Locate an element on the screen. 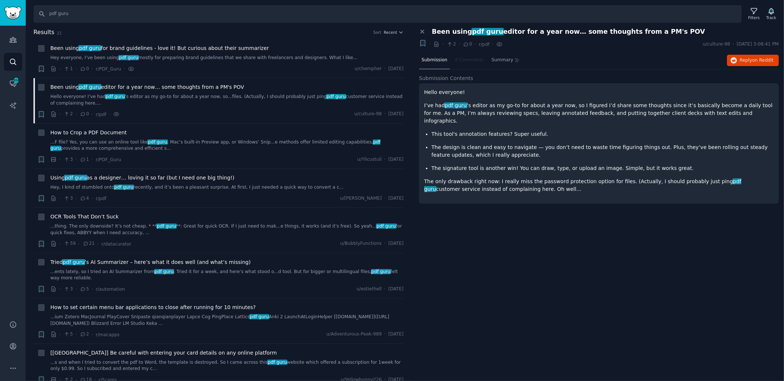 Image resolution: width=784 pixels, height=381 pixels. a: Hey, I kind of stumbled ontopdf gururecently, and it’s been a pleasant surprise. At first, I just... is located at coordinates (227, 188).